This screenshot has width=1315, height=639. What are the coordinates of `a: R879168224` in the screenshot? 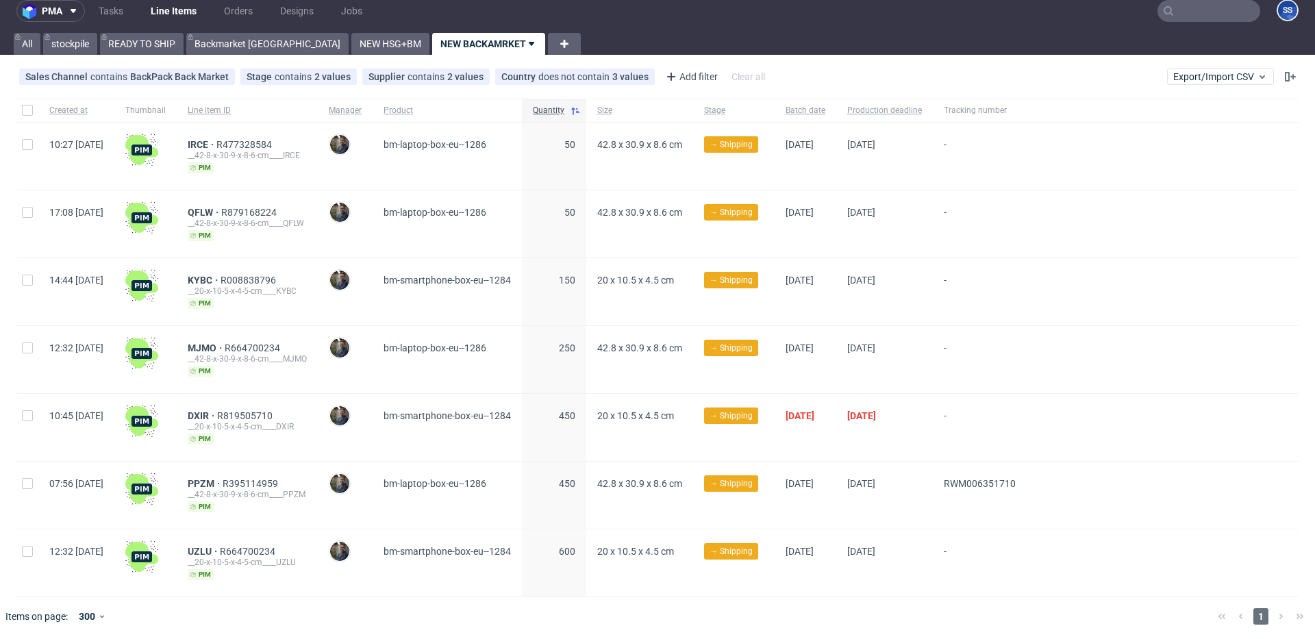 It's located at (250, 212).